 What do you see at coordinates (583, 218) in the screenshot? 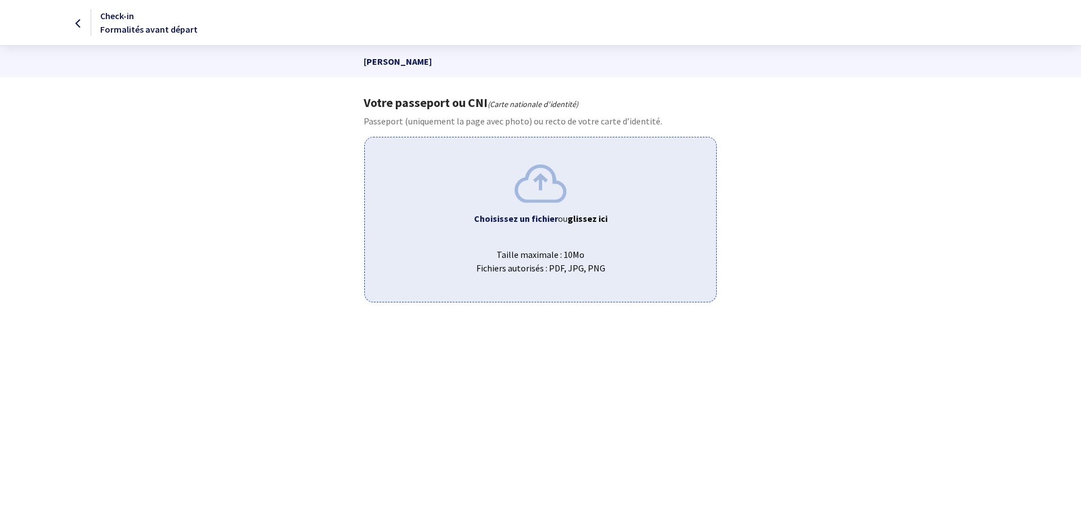
I see `span: ou` at bounding box center [583, 218].